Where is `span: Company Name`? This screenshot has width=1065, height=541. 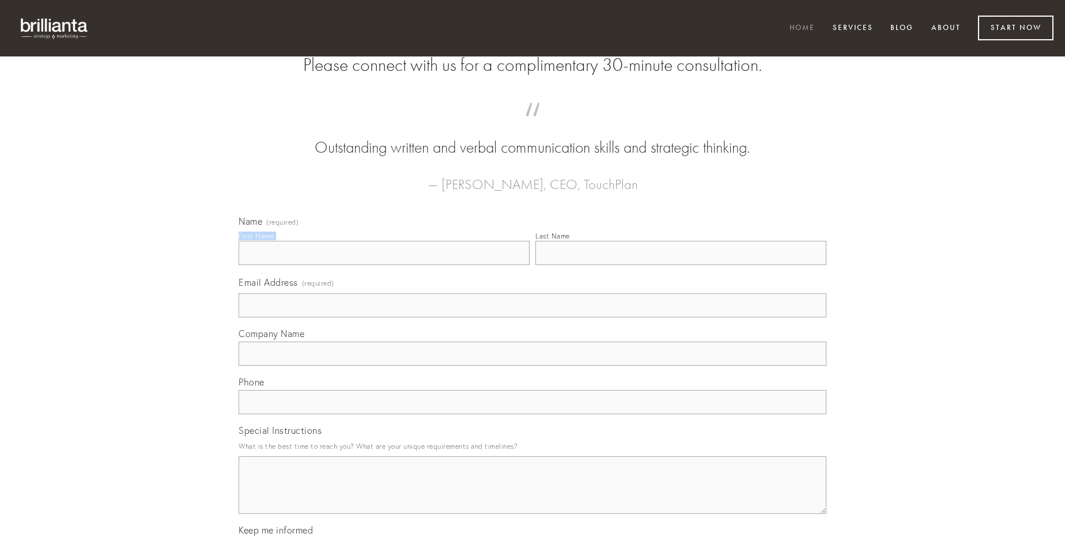 span: Company Name is located at coordinates (271, 334).